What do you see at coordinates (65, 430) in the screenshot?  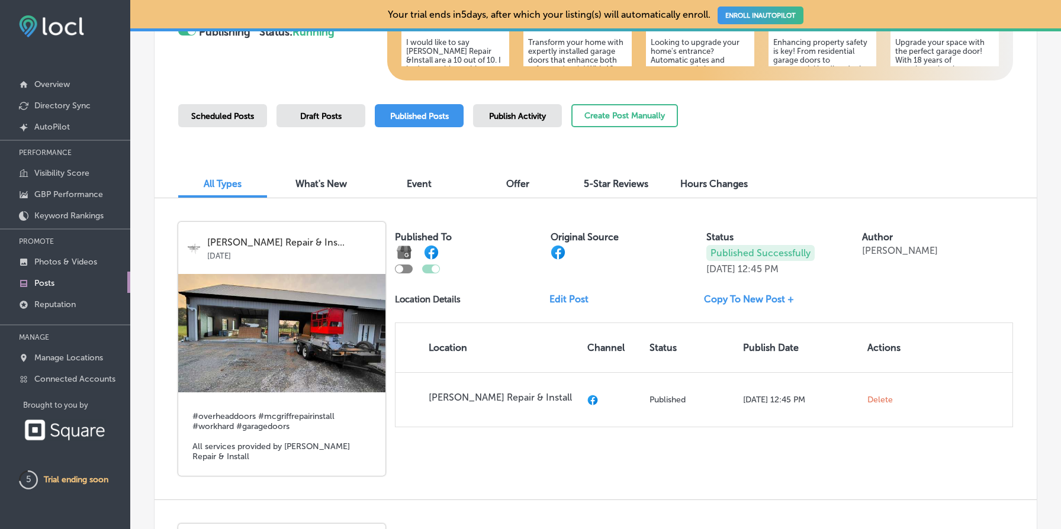 I see `img: Square` at bounding box center [65, 430].